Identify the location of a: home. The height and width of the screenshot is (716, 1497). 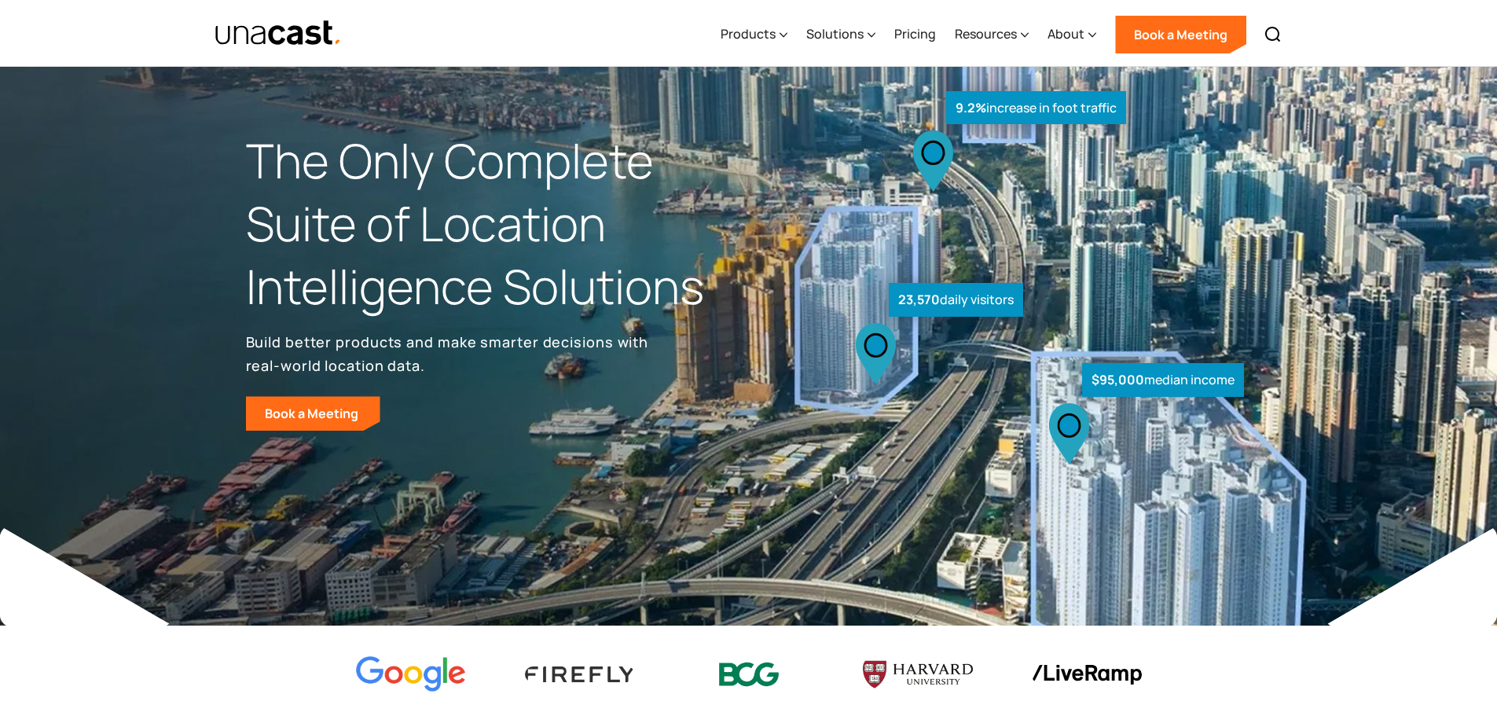
(278, 33).